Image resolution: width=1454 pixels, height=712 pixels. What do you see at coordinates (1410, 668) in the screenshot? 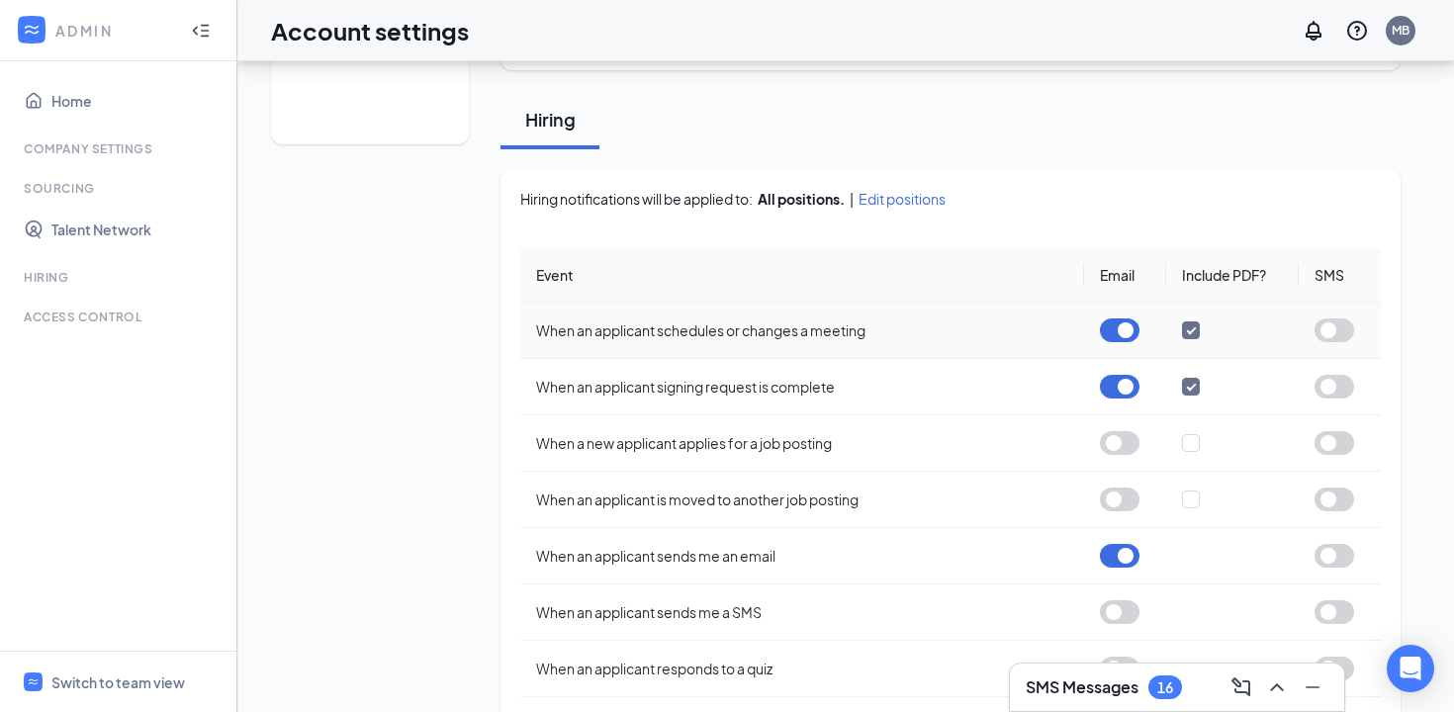
I see `div: Open Intercom Messenger` at bounding box center [1410, 668].